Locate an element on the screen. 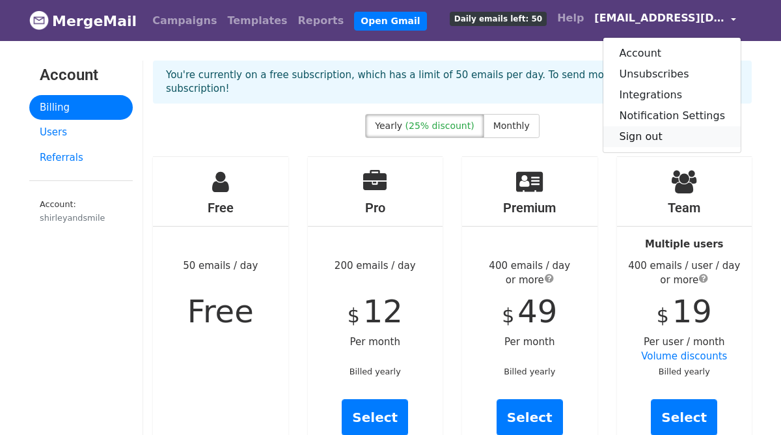 This screenshot has height=435, width=781. span: 12 is located at coordinates (383, 311).